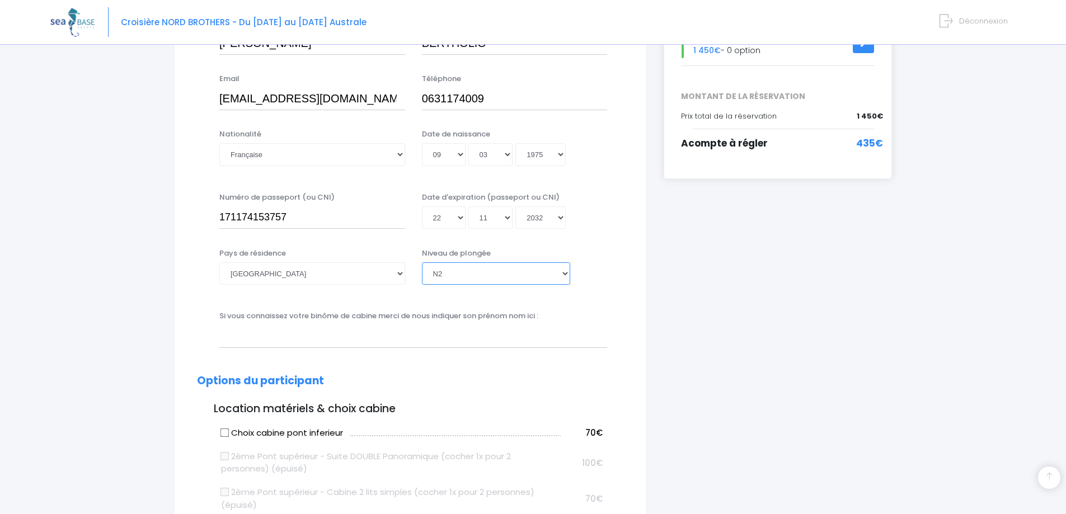  What do you see at coordinates (229, 79) in the screenshot?
I see `label: Email` at bounding box center [229, 79].